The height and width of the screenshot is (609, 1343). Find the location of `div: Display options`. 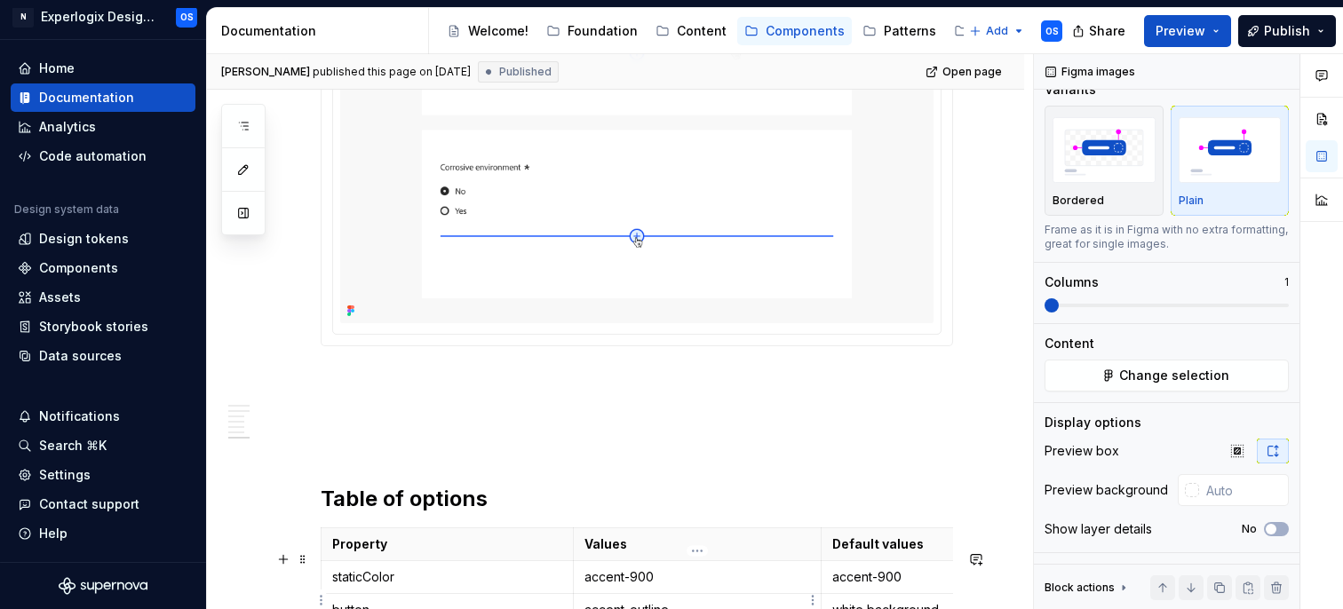

div: Display options is located at coordinates (1092, 423).